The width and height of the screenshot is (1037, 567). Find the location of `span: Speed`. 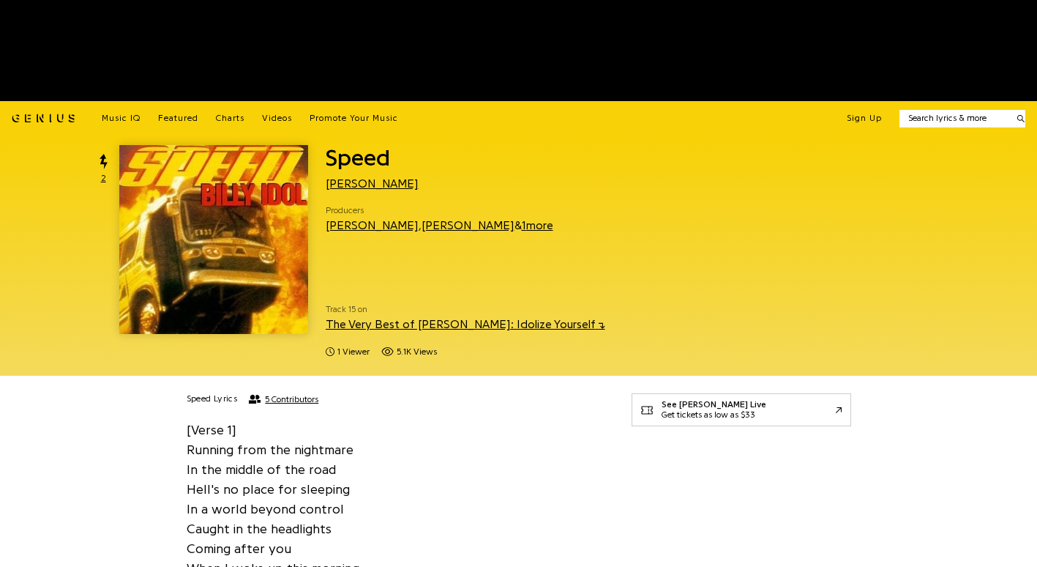

span: Speed is located at coordinates (358, 158).